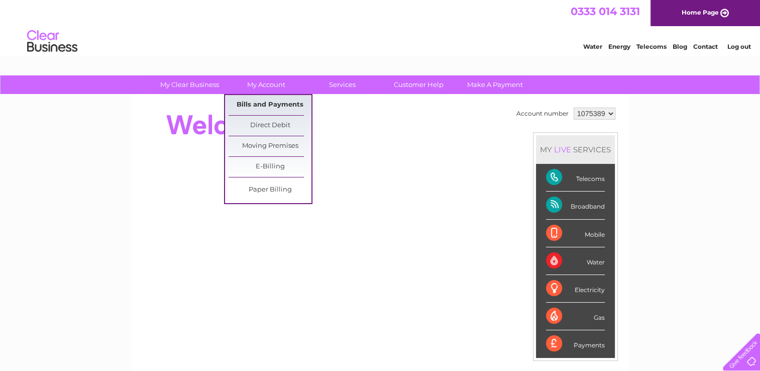 The width and height of the screenshot is (760, 371). Describe the element at coordinates (651, 46) in the screenshot. I see `a: Telecoms` at that location.